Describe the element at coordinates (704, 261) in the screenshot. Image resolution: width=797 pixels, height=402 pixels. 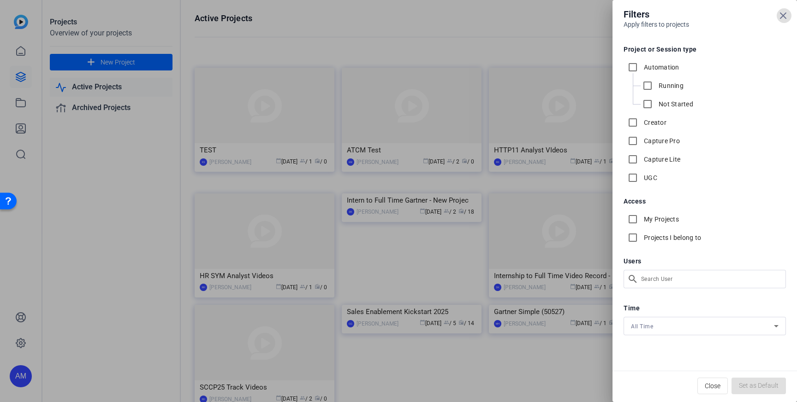
I see `h5: Users` at that location.